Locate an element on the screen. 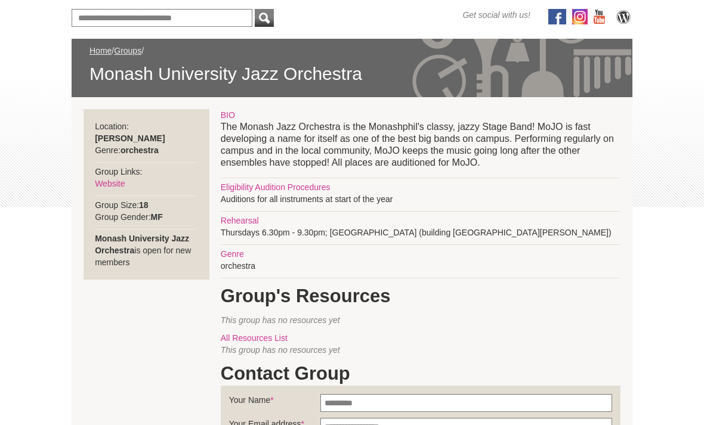  strong: MF is located at coordinates (157, 218).